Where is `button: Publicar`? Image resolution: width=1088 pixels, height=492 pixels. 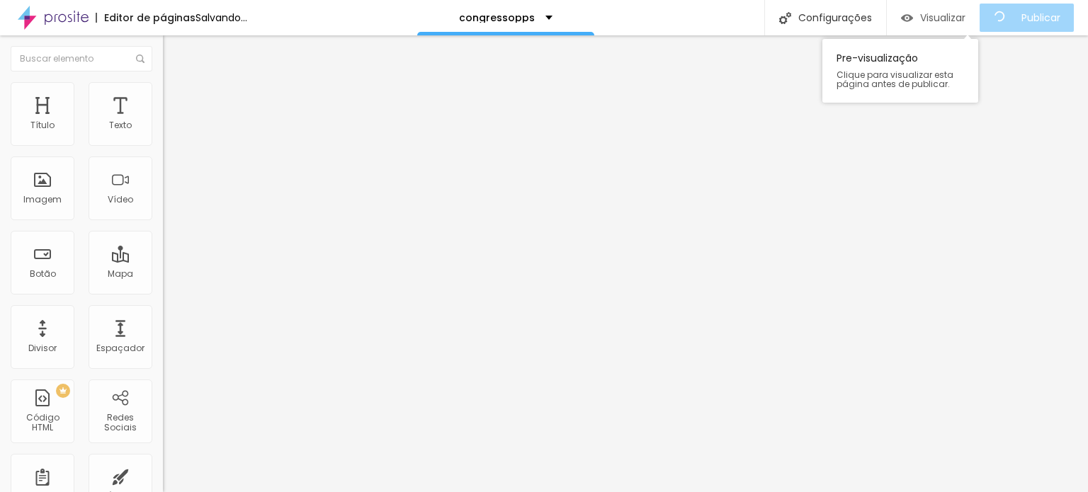 button: Publicar is located at coordinates (1026, 18).